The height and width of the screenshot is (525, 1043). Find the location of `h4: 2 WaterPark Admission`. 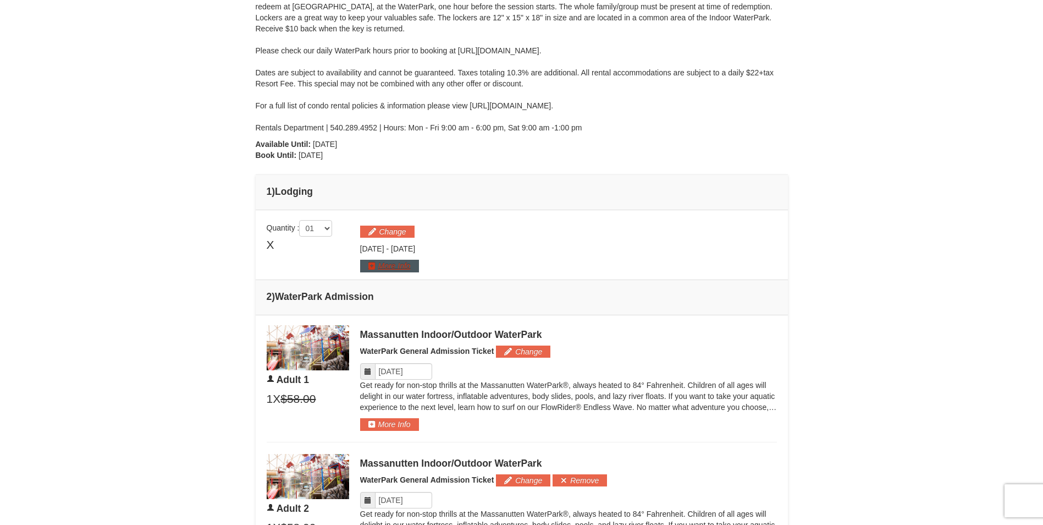

h4: 2 WaterPark Admission is located at coordinates (522, 296).